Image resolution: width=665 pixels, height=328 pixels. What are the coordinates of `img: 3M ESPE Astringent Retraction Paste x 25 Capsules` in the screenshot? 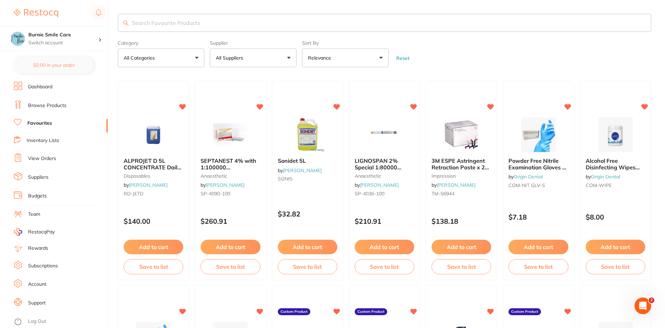 It's located at (462, 135).